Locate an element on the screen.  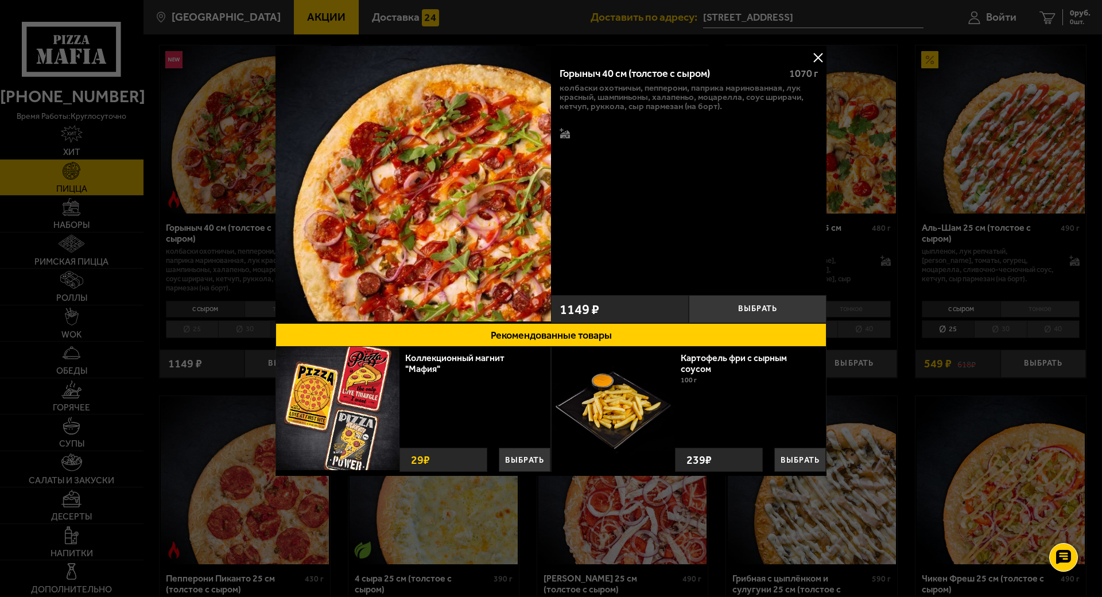
strong: 29 ₽ is located at coordinates (420, 460).